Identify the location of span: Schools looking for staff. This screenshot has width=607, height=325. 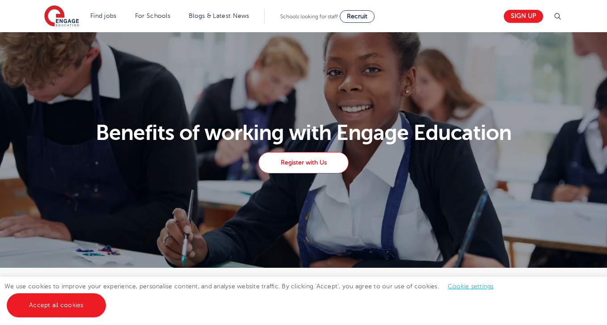
(309, 17).